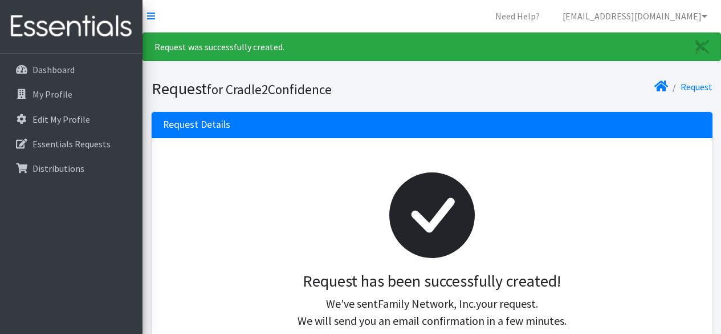 This screenshot has height=334, width=721. What do you see at coordinates (432, 47) in the screenshot?
I see `div: Request was successfully created.` at bounding box center [432, 47].